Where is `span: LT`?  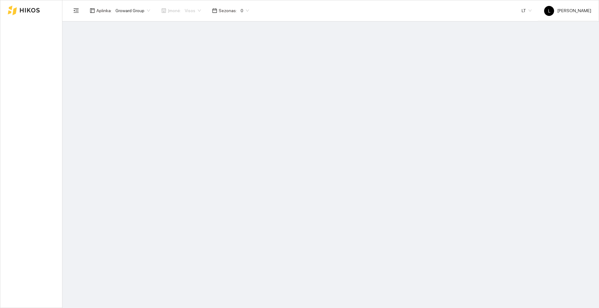
span: LT is located at coordinates (527, 11).